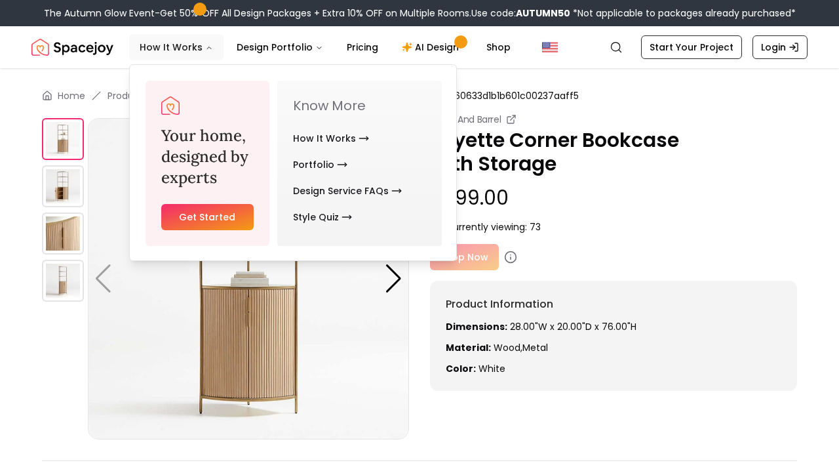 Image resolution: width=839 pixels, height=469 pixels. I want to click on a: Get Started, so click(207, 217).